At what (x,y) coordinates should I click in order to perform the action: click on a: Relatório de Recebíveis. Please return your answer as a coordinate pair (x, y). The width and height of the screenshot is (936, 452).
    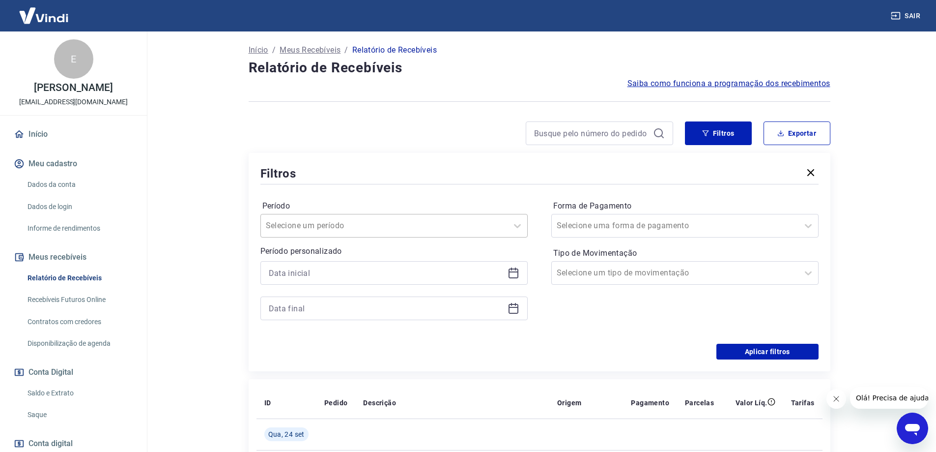
    Looking at the image, I should click on (79, 278).